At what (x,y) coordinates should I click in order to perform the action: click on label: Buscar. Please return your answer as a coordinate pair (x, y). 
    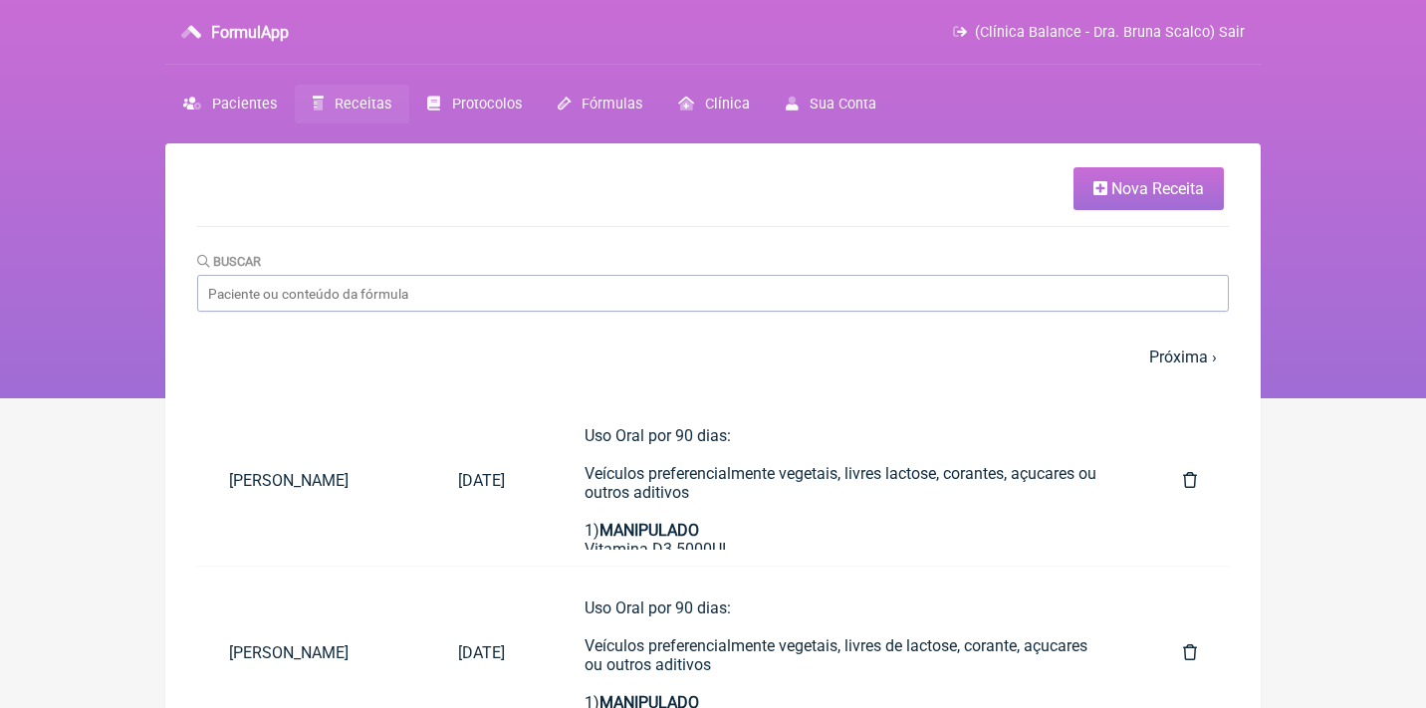
    Looking at the image, I should click on (229, 261).